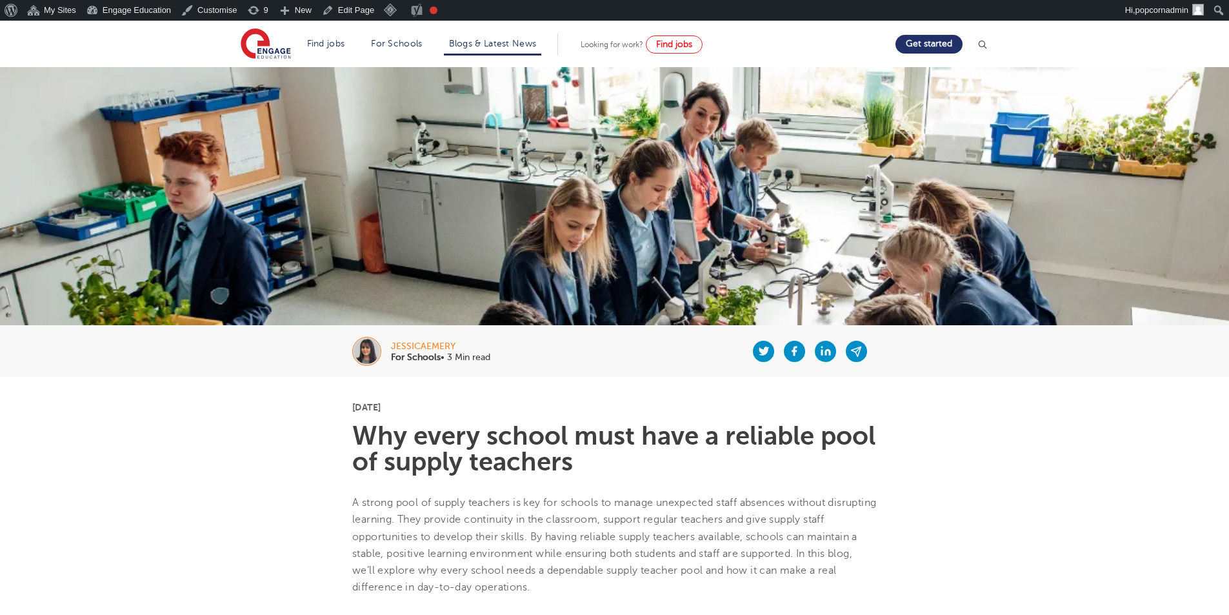  Describe the element at coordinates (614, 545) in the screenshot. I see `span: A strong pool of supply teachers is key for schools to manage unexpected staff absences without d...` at that location.